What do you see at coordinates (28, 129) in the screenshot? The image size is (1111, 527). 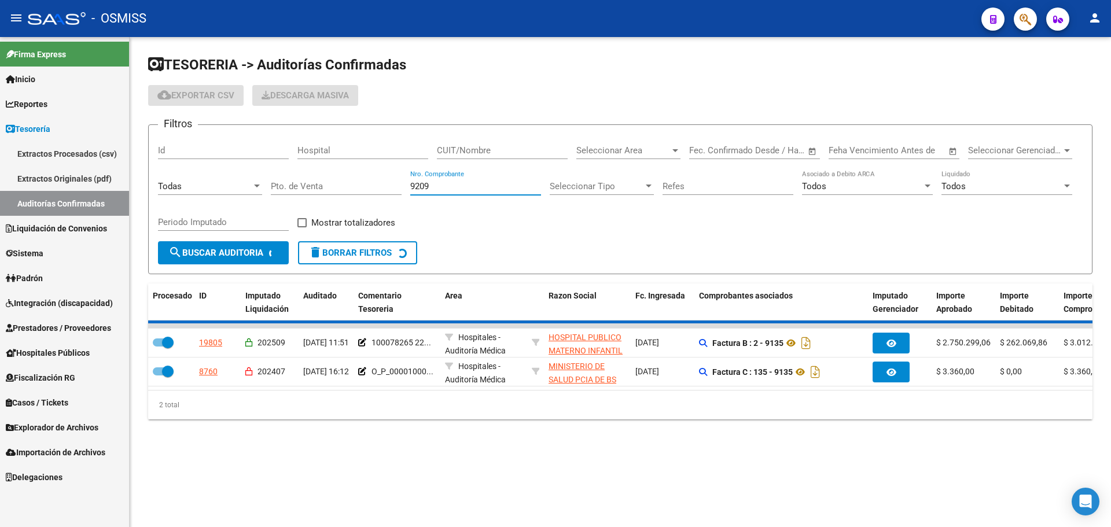 I see `span: Tesorería` at bounding box center [28, 129].